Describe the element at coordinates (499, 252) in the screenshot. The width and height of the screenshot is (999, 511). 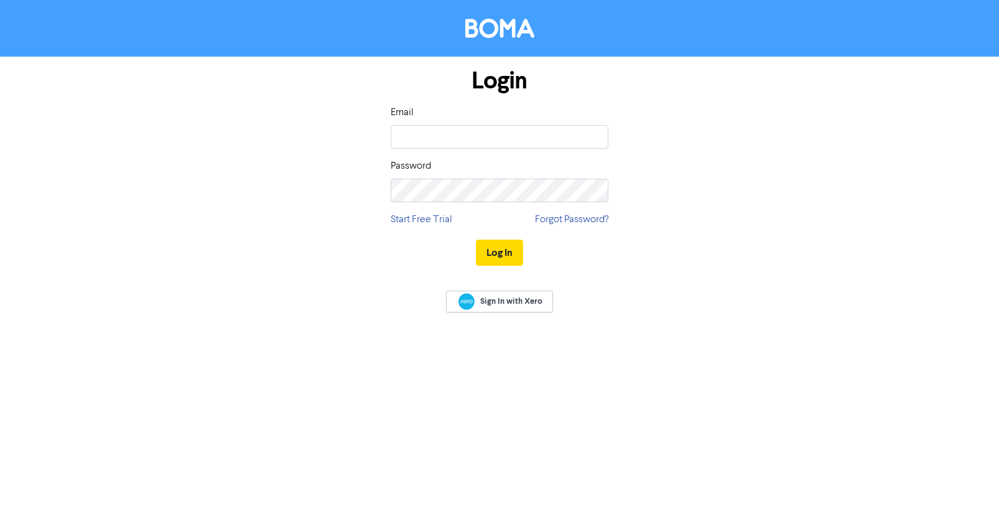
I see `button: Log In` at that location.